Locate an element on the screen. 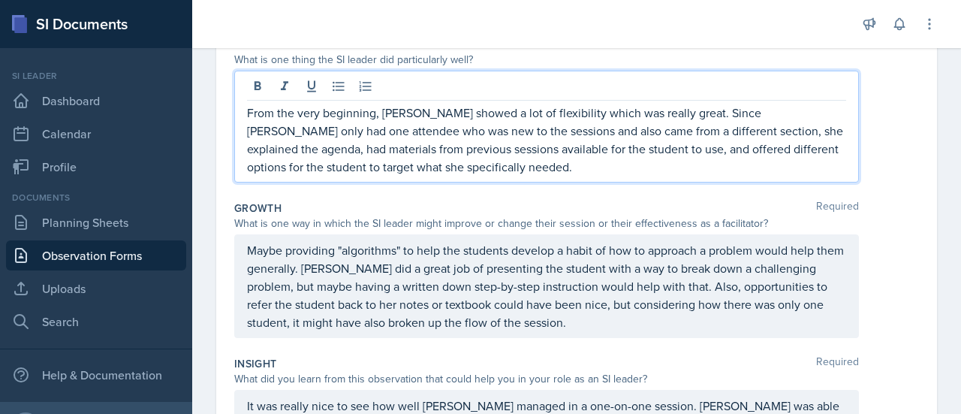 This screenshot has width=961, height=414. a: Profile is located at coordinates (96, 167).